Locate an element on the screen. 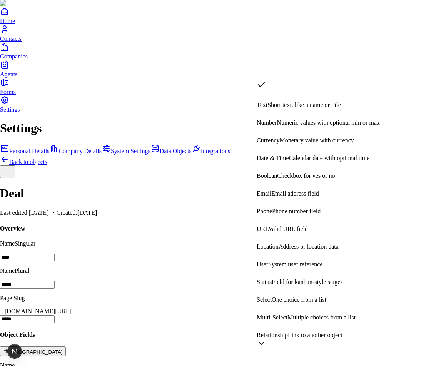  span: Calendar date with optional time is located at coordinates (329, 158).